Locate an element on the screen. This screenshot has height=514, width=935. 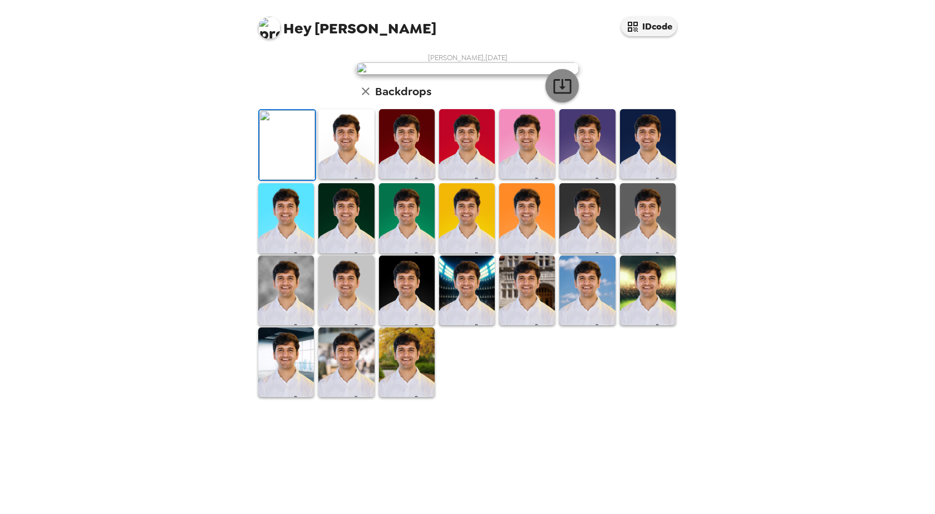
button: IDcode is located at coordinates (649, 26).